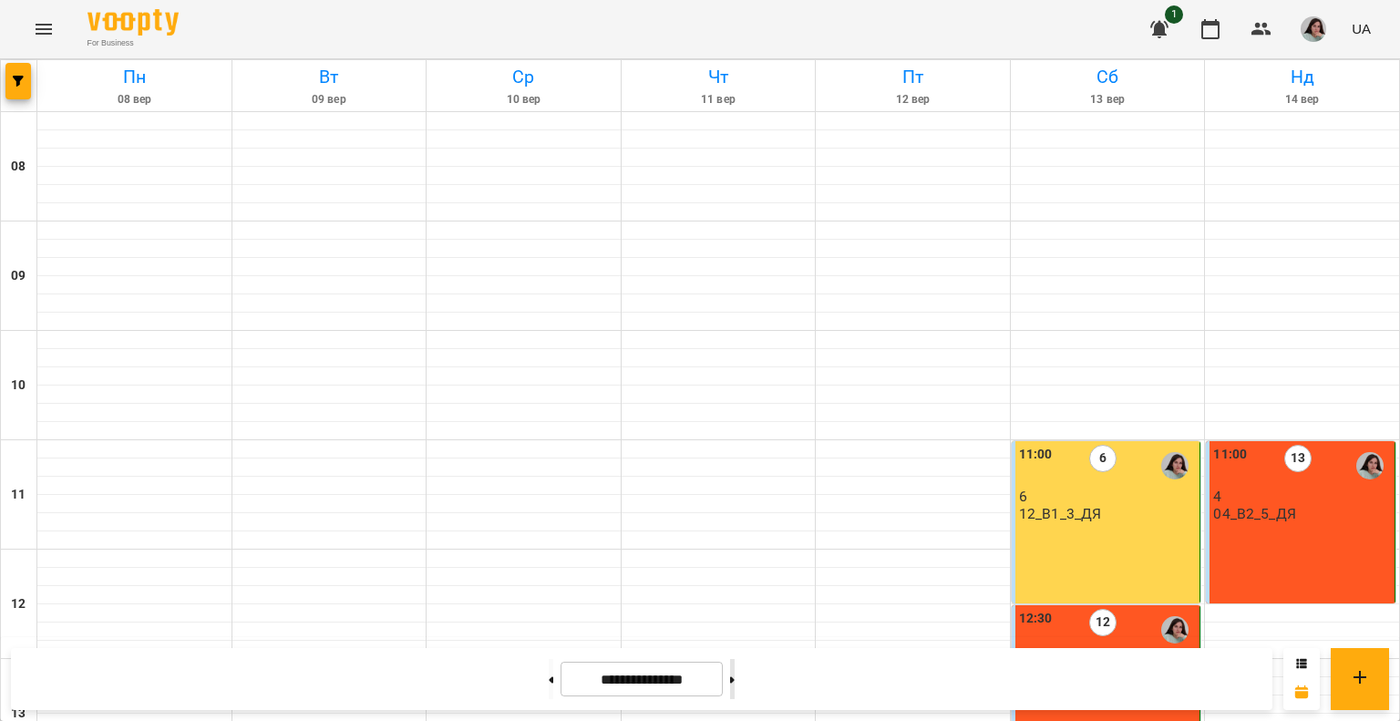 This screenshot has width=1400, height=721. What do you see at coordinates (134, 77) in the screenshot?
I see `h6: Пн` at bounding box center [134, 77].